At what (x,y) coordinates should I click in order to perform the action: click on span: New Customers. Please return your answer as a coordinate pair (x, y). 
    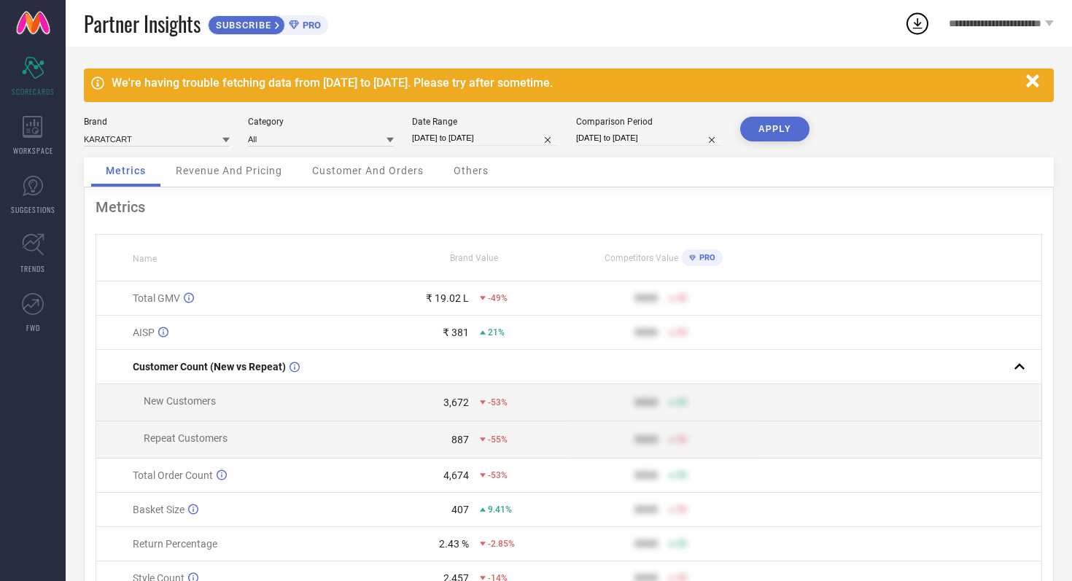
    Looking at the image, I should click on (179, 401).